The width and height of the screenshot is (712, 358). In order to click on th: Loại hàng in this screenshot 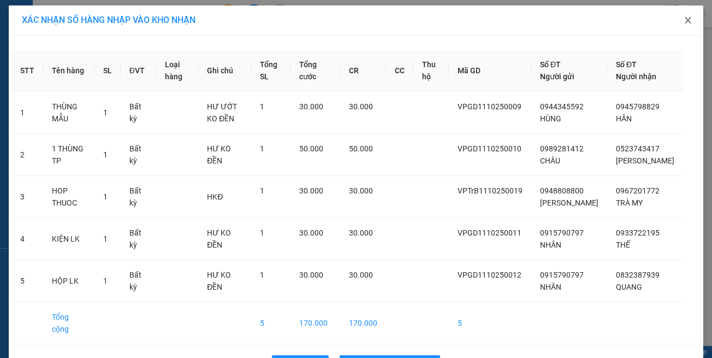, I will do `click(177, 70)`.